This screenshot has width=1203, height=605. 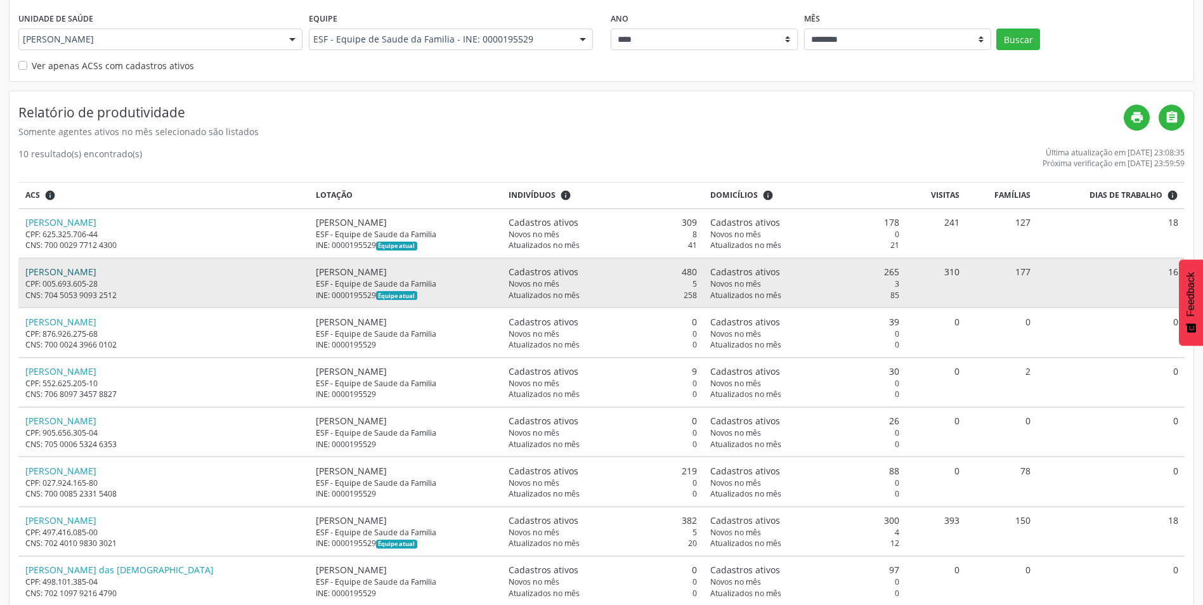 What do you see at coordinates (805, 295) in the screenshot?
I see `div: 85` at bounding box center [805, 295].